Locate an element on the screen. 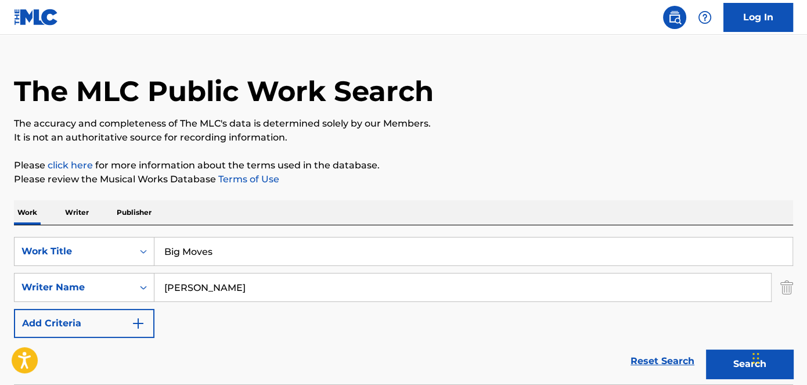 The width and height of the screenshot is (807, 385). div: Drag is located at coordinates (756, 358).